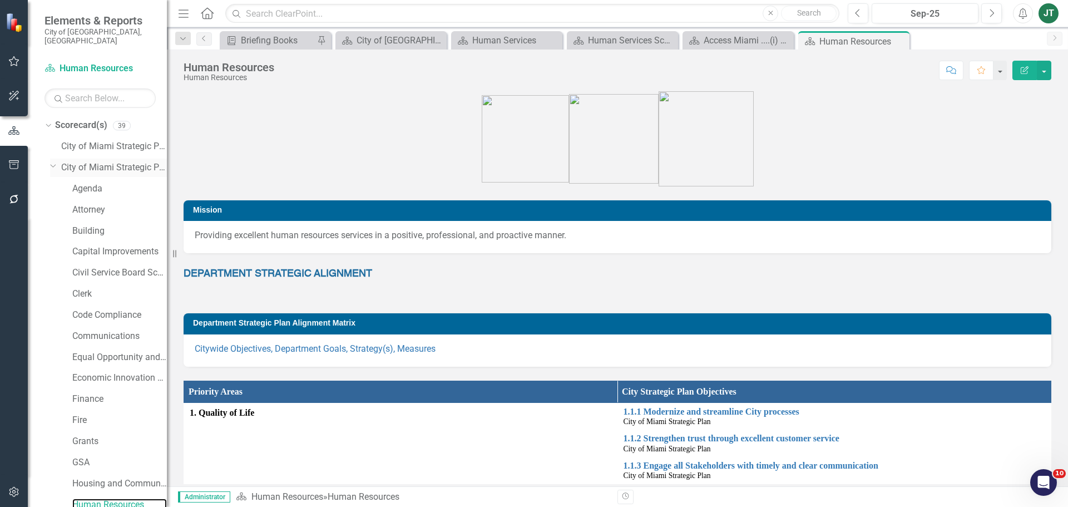 Image resolution: width=1068 pixels, height=507 pixels. I want to click on a: Clerk, so click(120, 294).